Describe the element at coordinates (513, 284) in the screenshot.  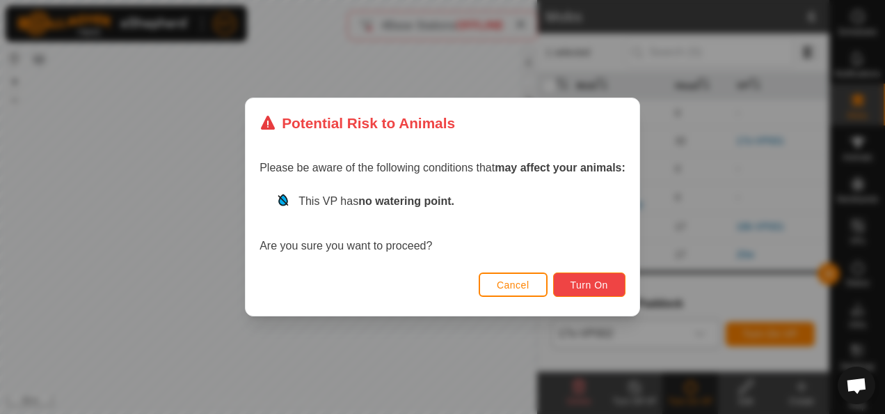
I see `button: Cancel` at that location.